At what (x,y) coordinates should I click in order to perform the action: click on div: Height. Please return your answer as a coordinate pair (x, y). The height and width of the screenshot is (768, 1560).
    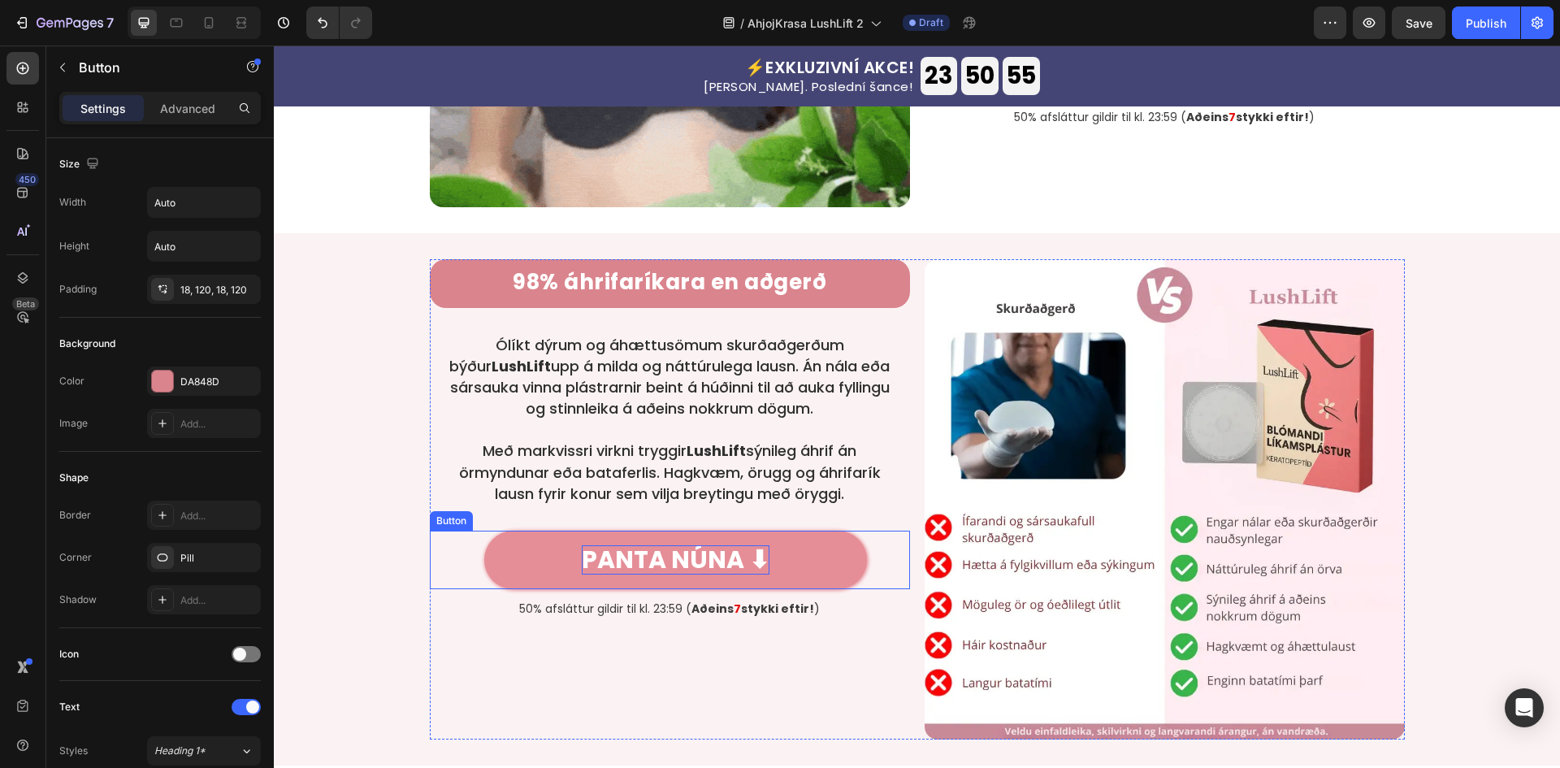
    Looking at the image, I should click on (74, 246).